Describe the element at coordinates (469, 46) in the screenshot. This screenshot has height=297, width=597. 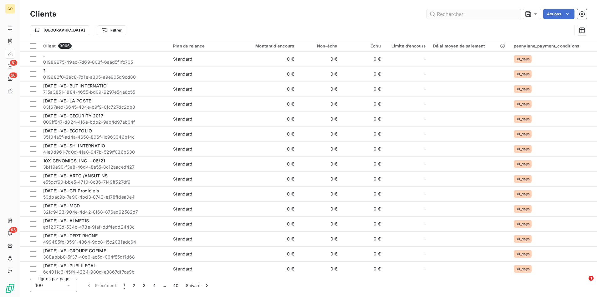
I see `div: Délai moyen de paiement` at that location.